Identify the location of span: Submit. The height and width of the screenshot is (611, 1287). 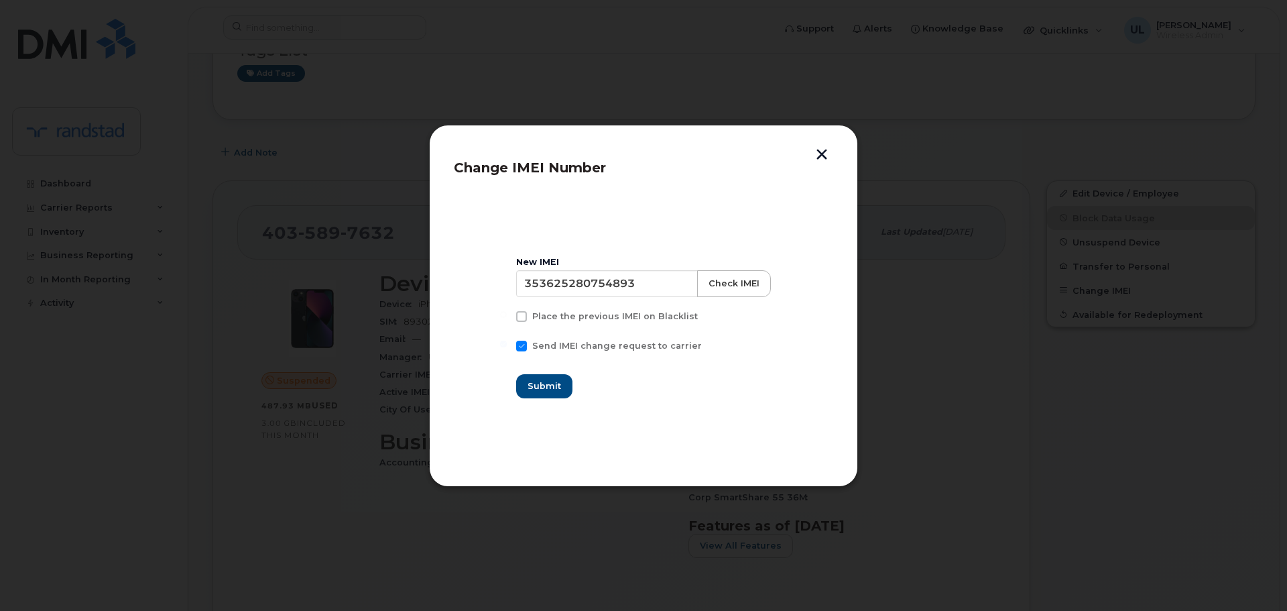
(544, 385).